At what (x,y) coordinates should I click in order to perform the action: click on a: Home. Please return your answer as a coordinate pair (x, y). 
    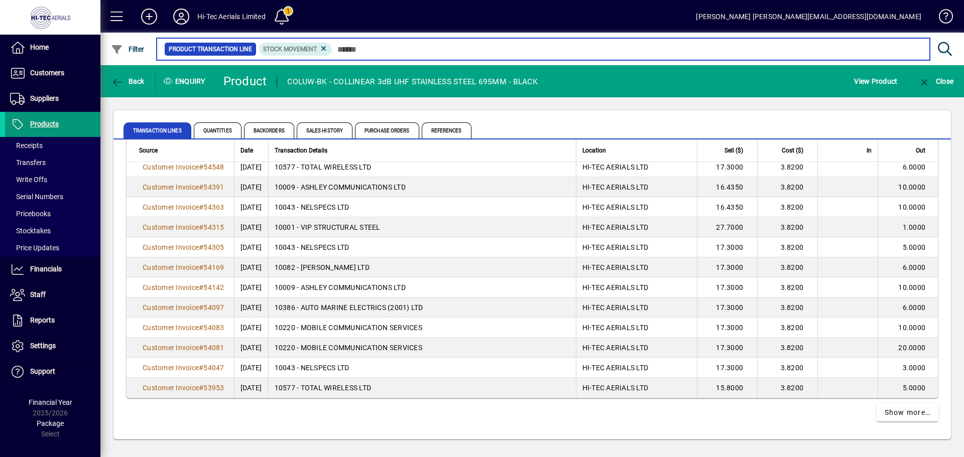
    Looking at the image, I should click on (53, 48).